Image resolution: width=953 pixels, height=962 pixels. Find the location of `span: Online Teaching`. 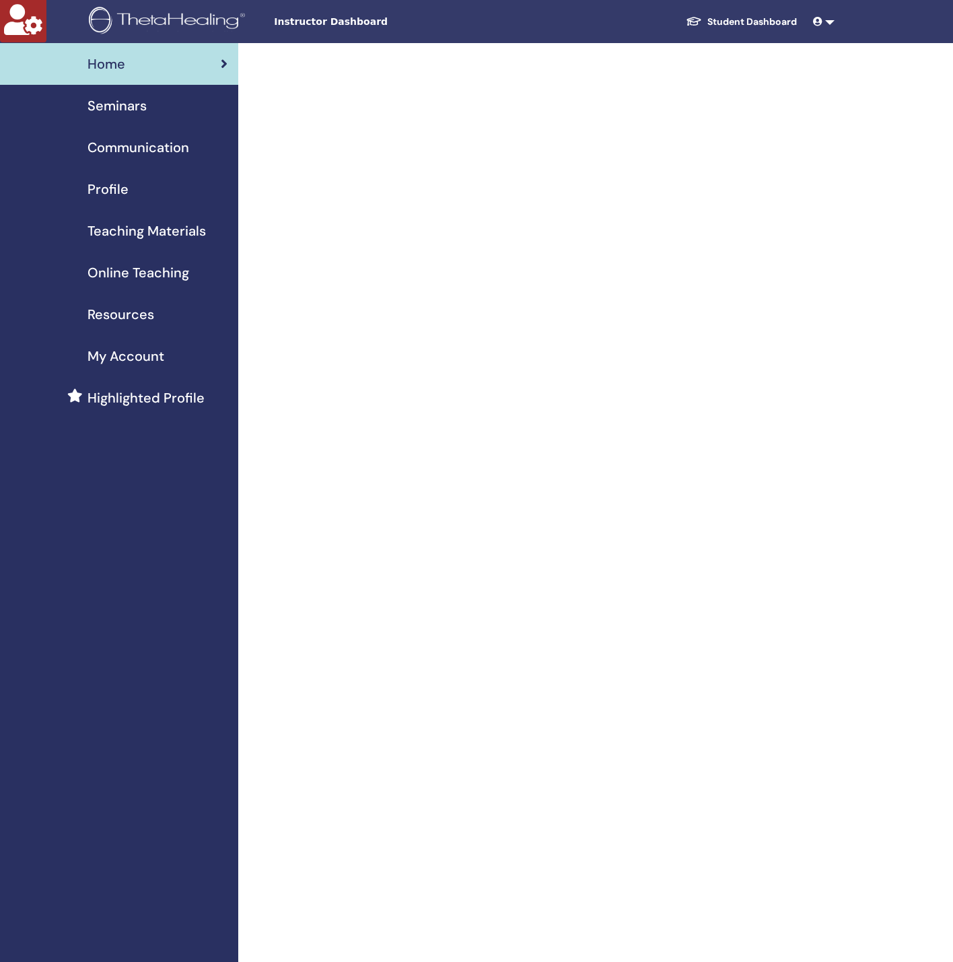

span: Online Teaching is located at coordinates (138, 273).